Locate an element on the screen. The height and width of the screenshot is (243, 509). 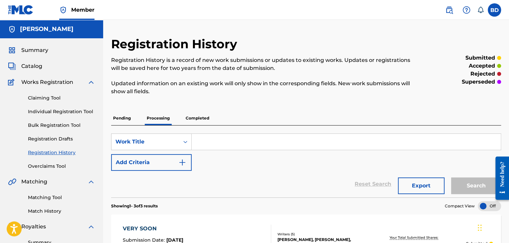
div: Need help? is located at coordinates (12, 23).